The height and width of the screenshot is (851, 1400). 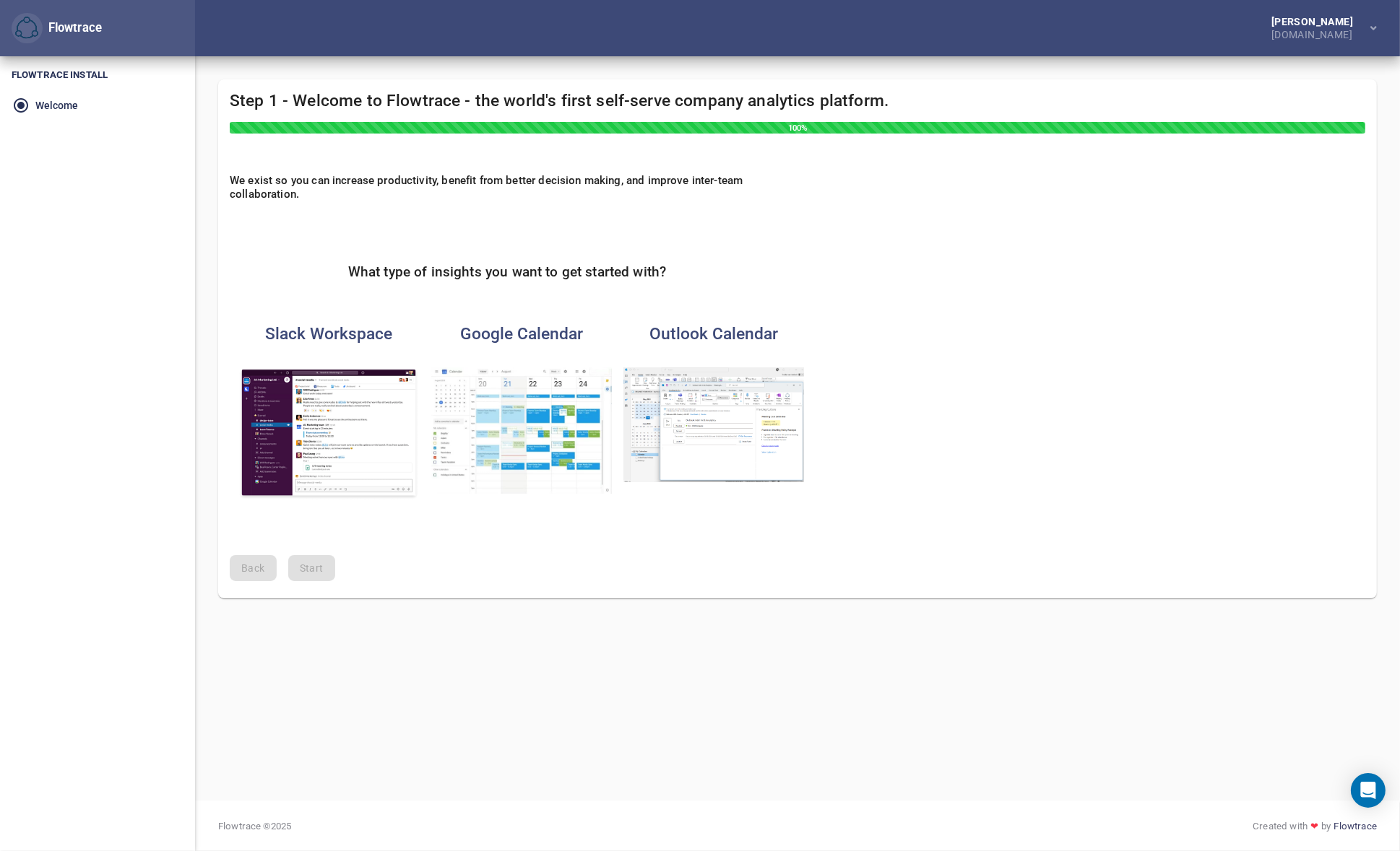 I want to click on button: Outlook CalendarOutlook Calendar analytics, so click(x=713, y=404).